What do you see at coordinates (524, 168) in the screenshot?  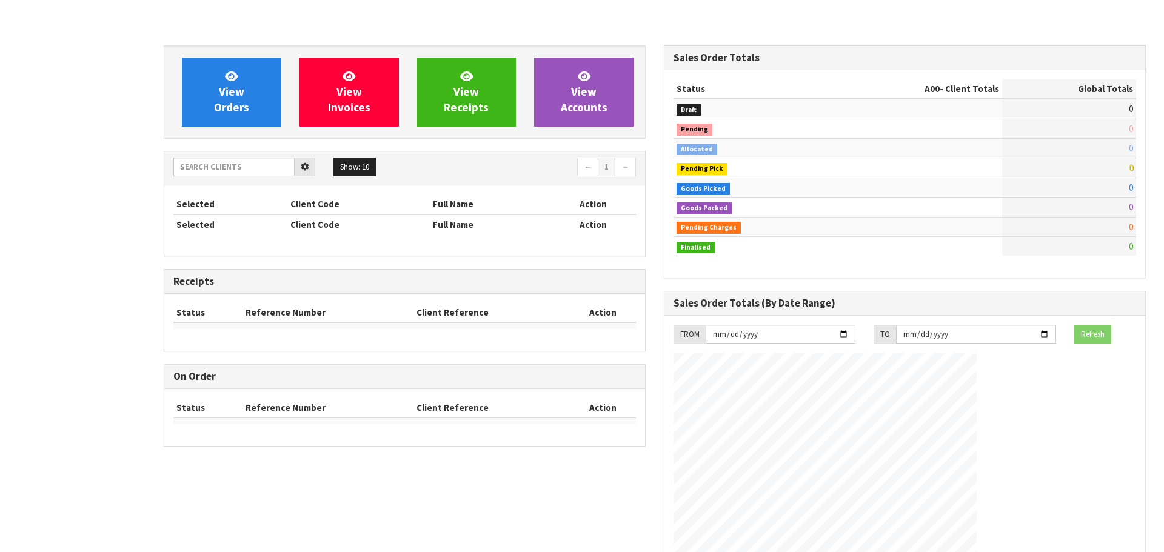 I see `nav: Page navigation` at bounding box center [524, 168].